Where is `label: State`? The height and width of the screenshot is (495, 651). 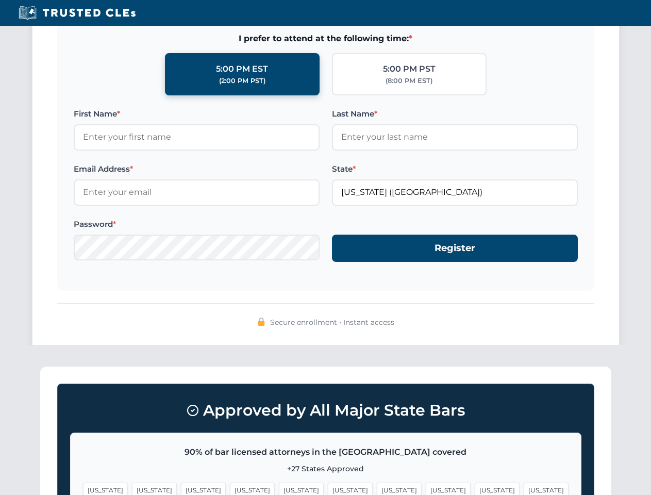 label: State is located at coordinates (455, 169).